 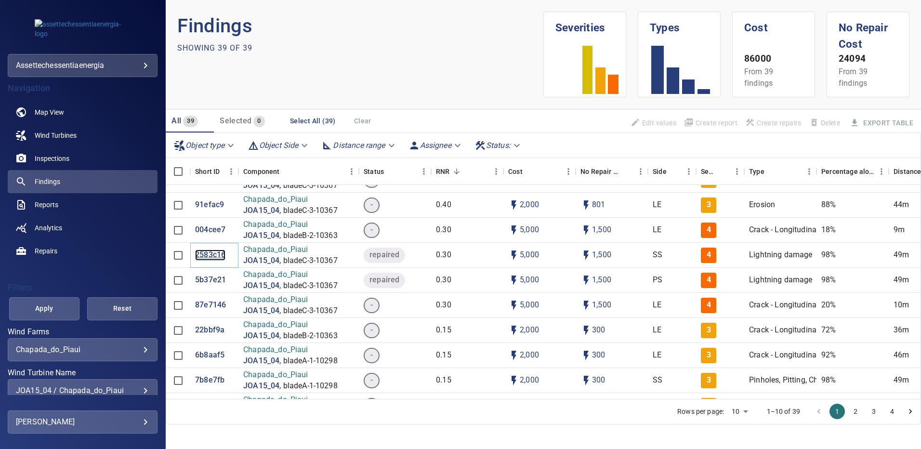 I want to click on div: Type, so click(x=780, y=171).